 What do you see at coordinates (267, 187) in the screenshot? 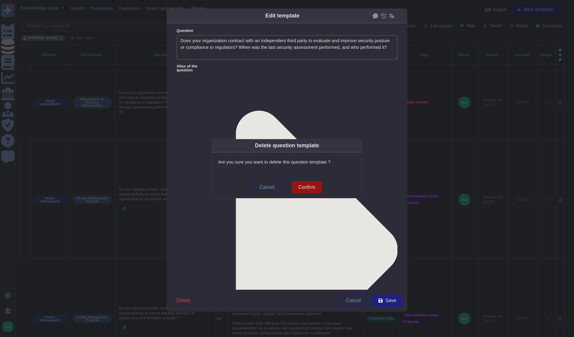
I see `button: Cancel` at bounding box center [267, 187].